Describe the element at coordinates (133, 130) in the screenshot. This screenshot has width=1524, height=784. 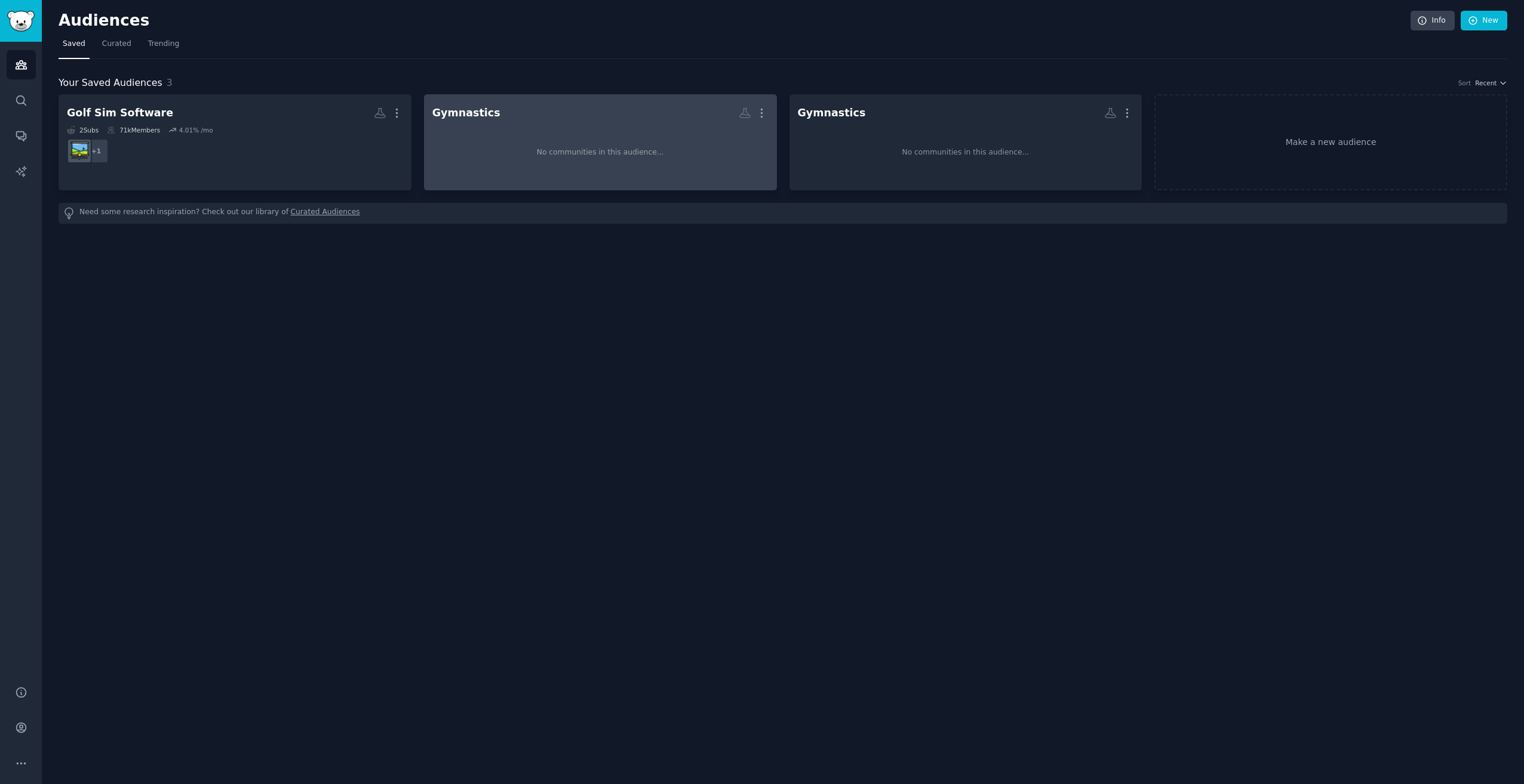
I see `div: 71k Members` at that location.